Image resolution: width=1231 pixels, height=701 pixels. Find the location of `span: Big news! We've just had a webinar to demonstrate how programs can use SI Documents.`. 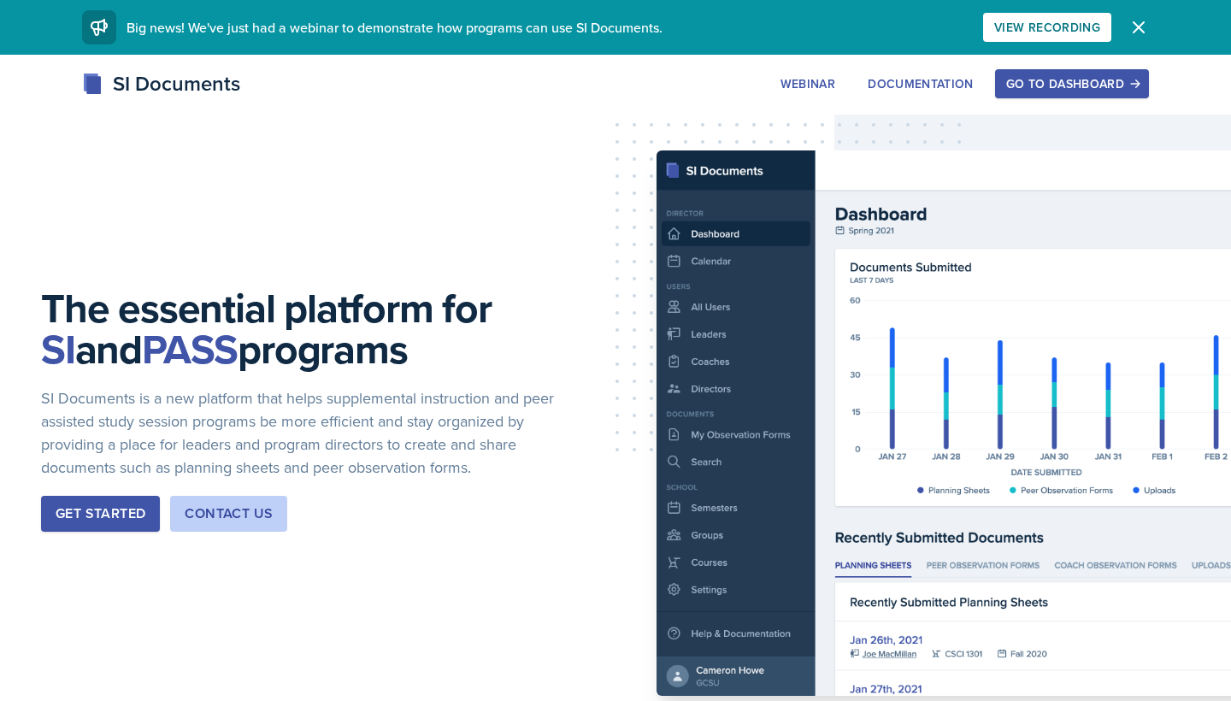

span: Big news! We've just had a webinar to demonstrate how programs can use SI Documents. is located at coordinates (394, 27).